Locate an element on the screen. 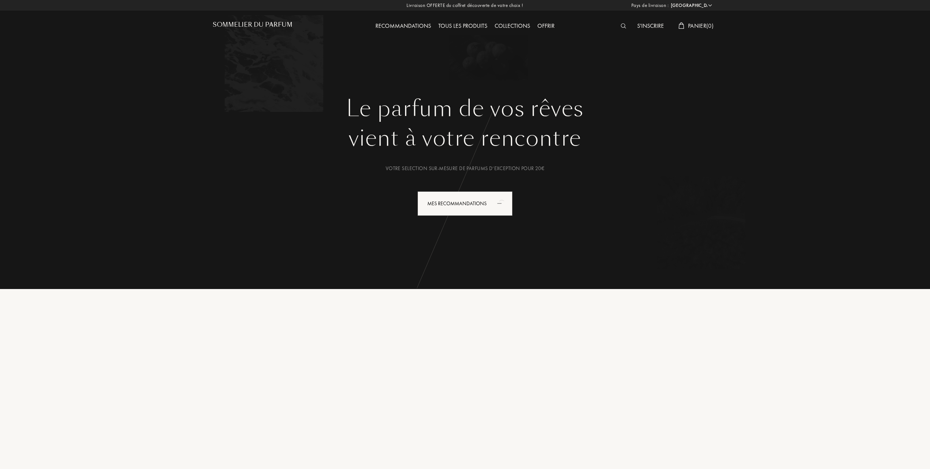  a: Recommandations is located at coordinates (403, 26).